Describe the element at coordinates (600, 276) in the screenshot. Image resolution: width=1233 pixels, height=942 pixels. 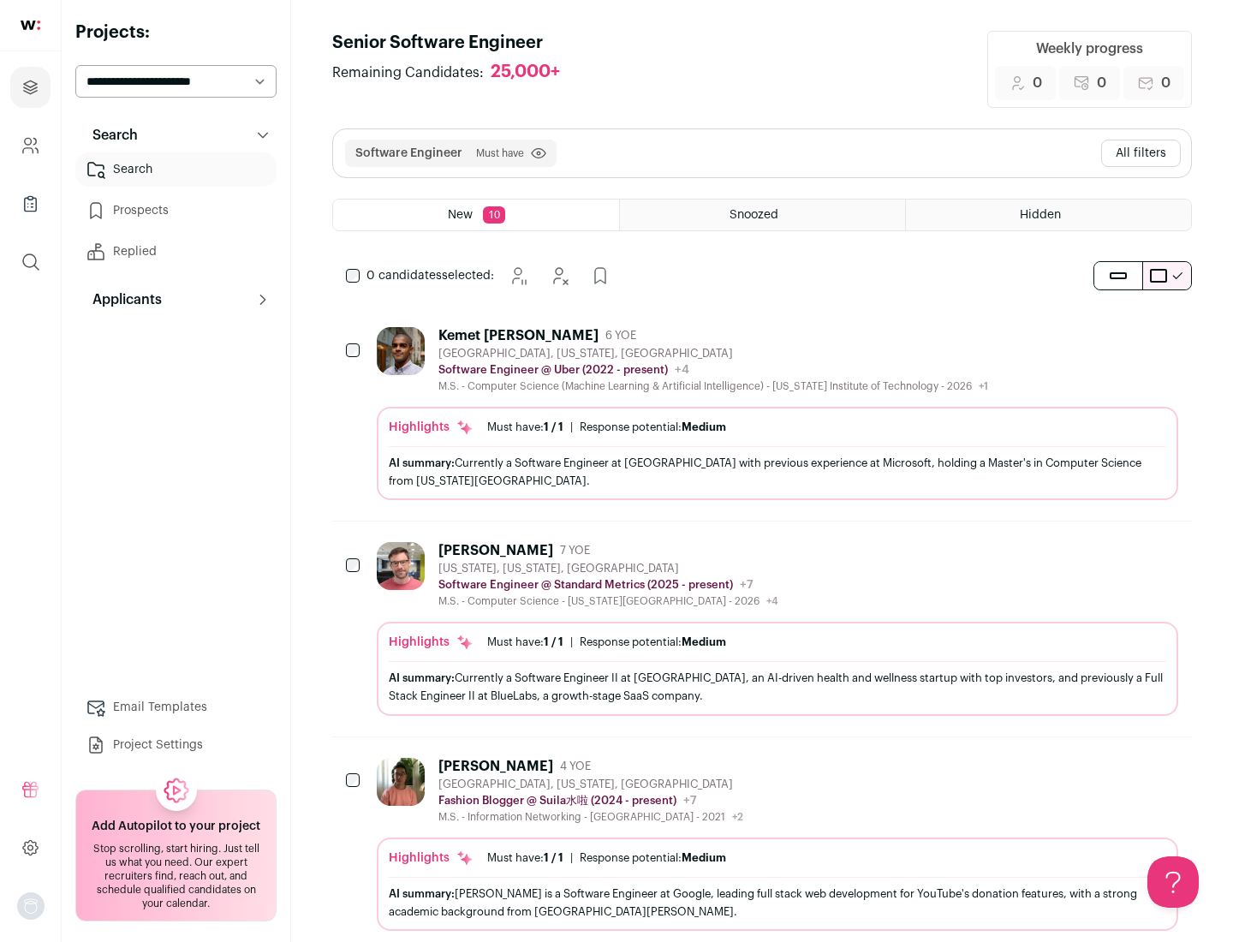
I see `button: Add to Prospects` at that location.